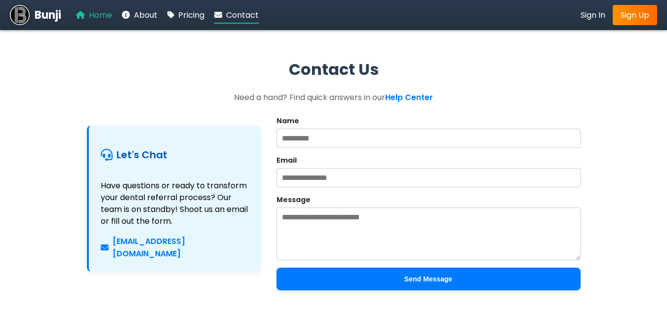 Image resolution: width=667 pixels, height=312 pixels. Describe the element at coordinates (409, 97) in the screenshot. I see `a: Help Center` at that location.